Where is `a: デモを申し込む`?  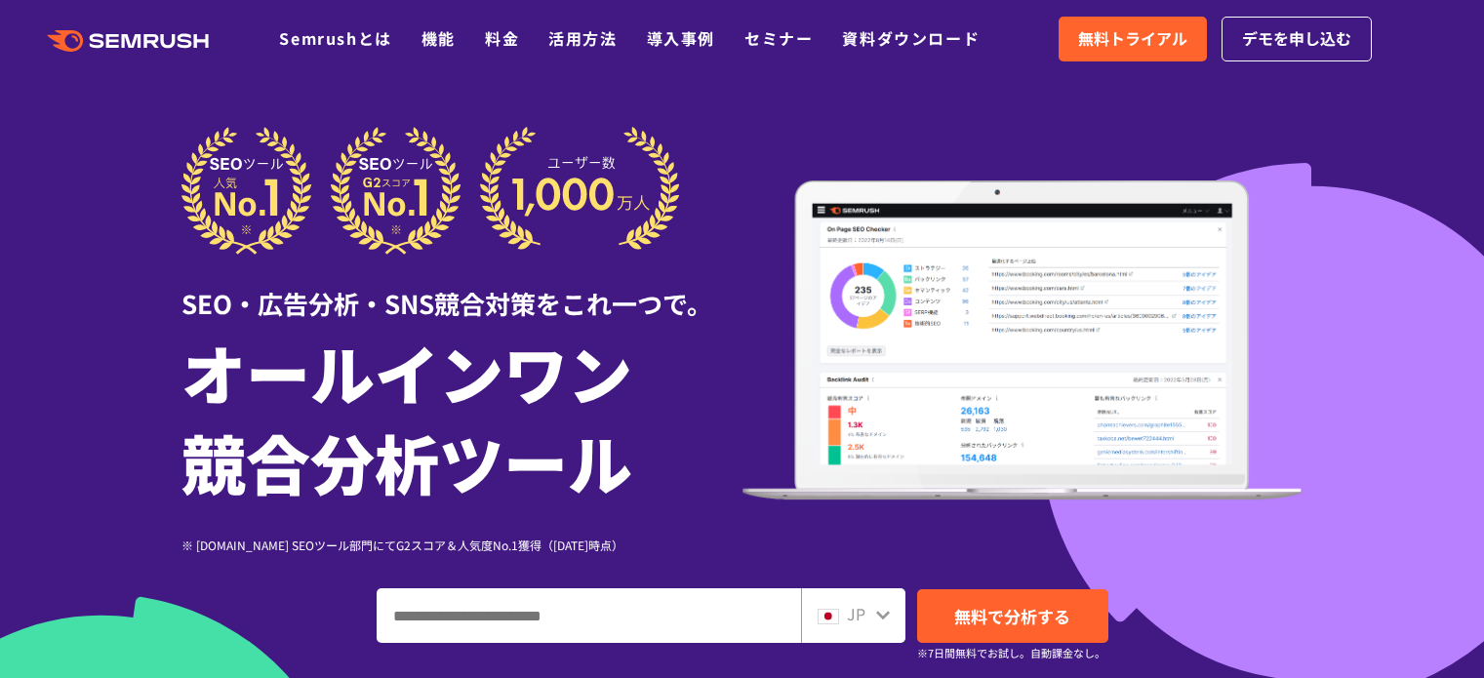
a: デモを申し込む is located at coordinates (1296, 39).